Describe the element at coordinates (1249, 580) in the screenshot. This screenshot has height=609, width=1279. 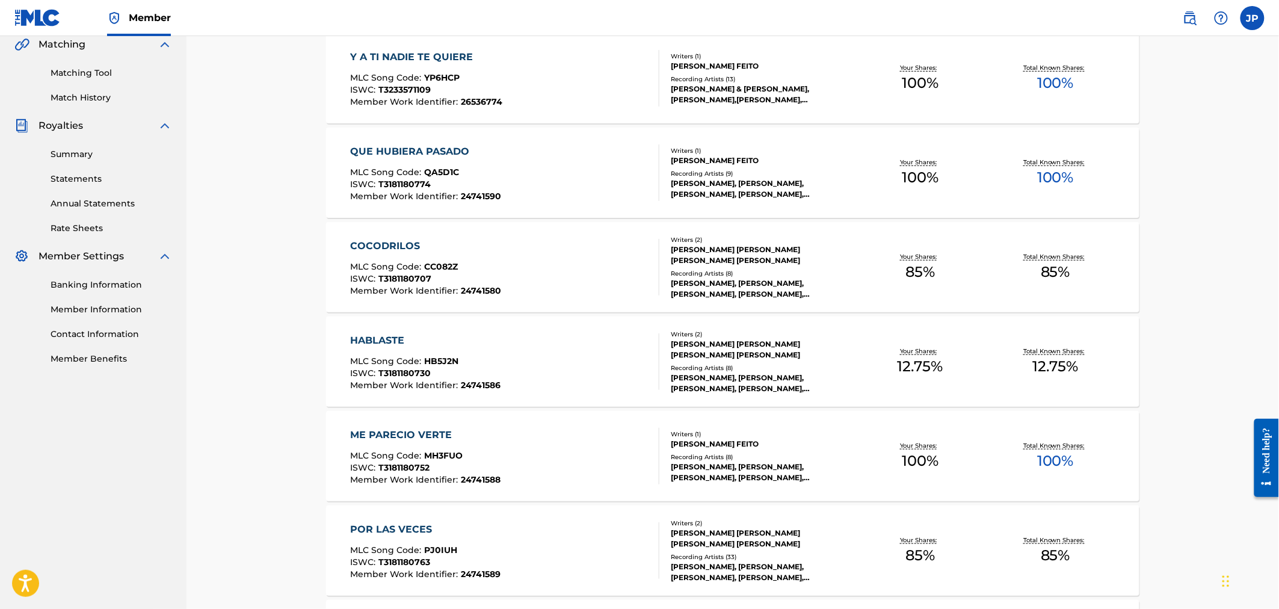
I see `div: Widget de chat` at that location.